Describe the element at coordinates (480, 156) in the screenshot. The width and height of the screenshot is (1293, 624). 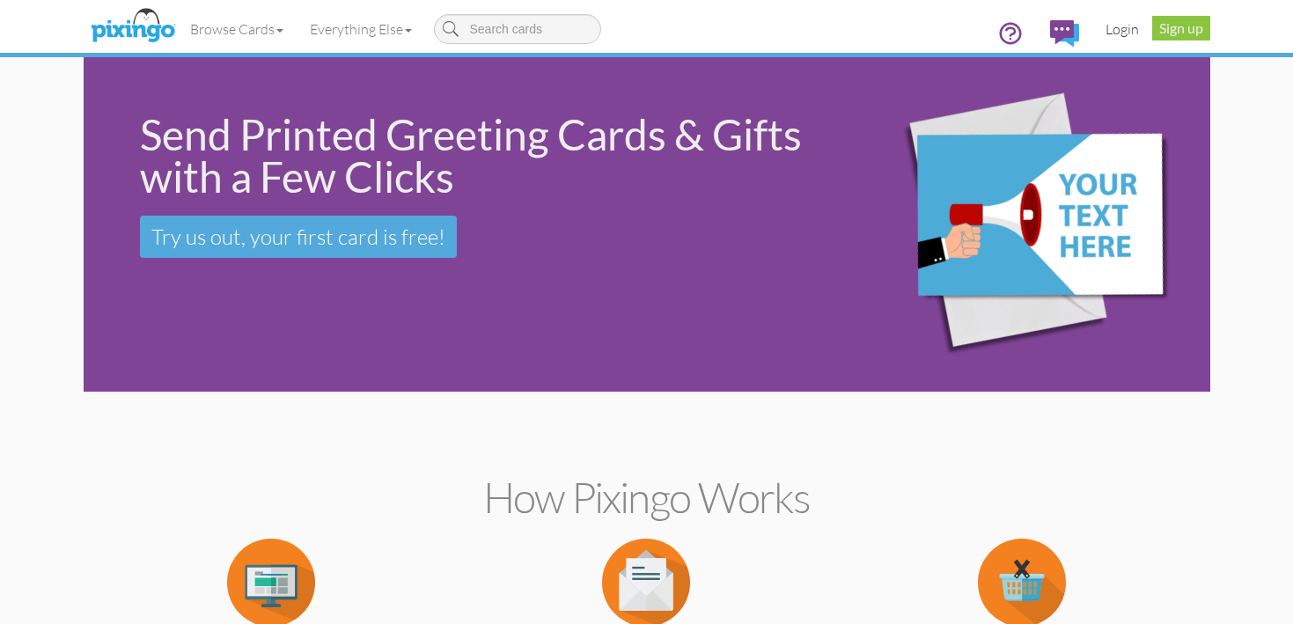
I see `div: Send Printed Greeting Cards & Gifts with a Few Clicks` at that location.